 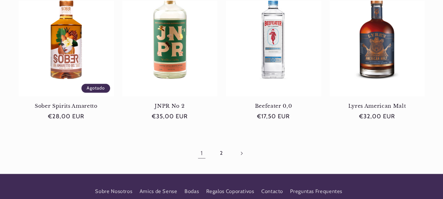 I want to click on a: Sober Spirits Amaretto, so click(x=66, y=106).